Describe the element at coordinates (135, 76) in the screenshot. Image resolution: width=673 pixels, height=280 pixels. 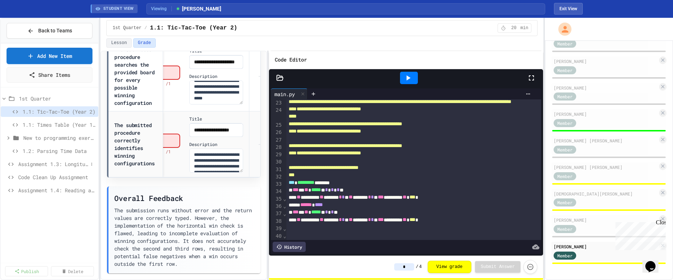
I see `div: The submitted procedure searches the provided board for every possible winning configuration` at that location.